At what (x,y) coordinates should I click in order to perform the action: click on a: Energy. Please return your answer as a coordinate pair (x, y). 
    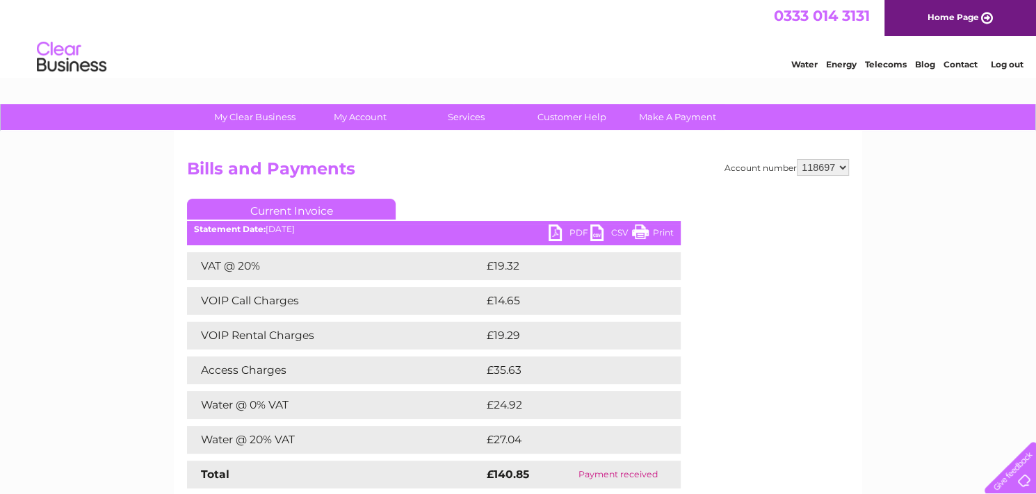
    Looking at the image, I should click on (841, 64).